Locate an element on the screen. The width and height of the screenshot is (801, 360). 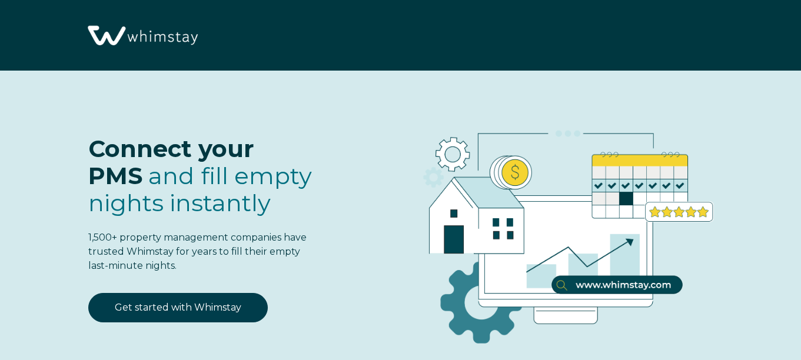
img: Whimstay Logo-02 1 is located at coordinates (142, 36).